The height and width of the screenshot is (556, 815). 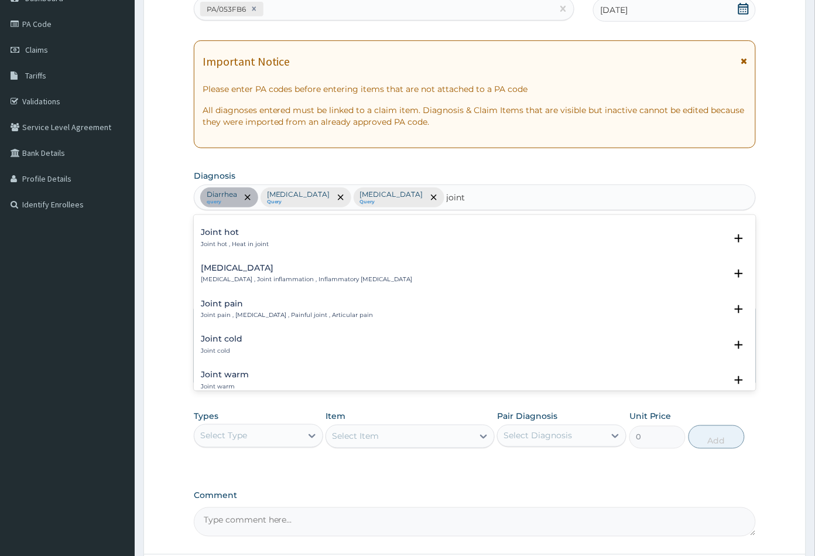 What do you see at coordinates (36, 50) in the screenshot?
I see `span: Claims` at bounding box center [36, 50].